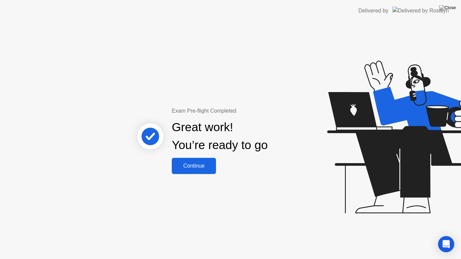  Describe the element at coordinates (241, 111) in the screenshot. I see `div: Exam Pre-flight Completed` at that location.